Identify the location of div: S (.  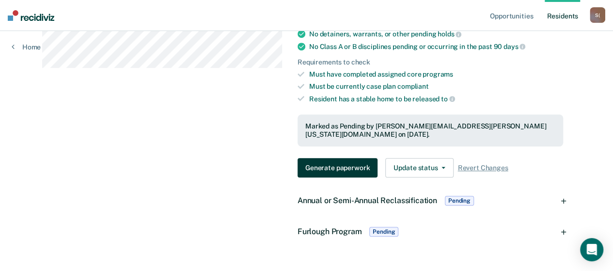
(598, 15).